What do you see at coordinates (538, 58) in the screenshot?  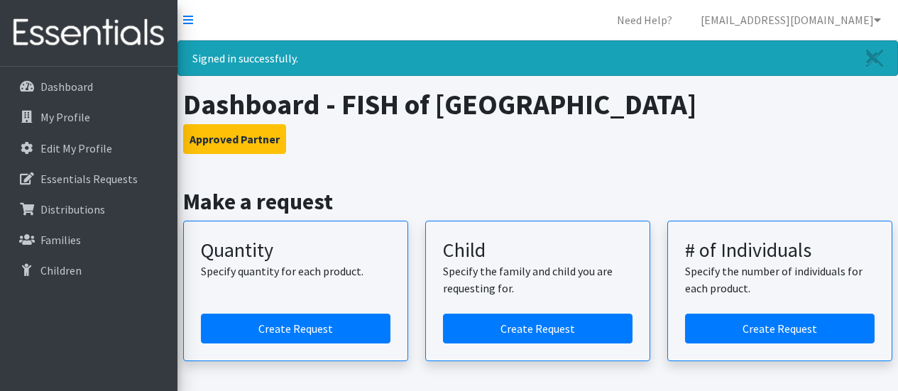 I see `div: Signed in successfully.` at bounding box center [538, 58].